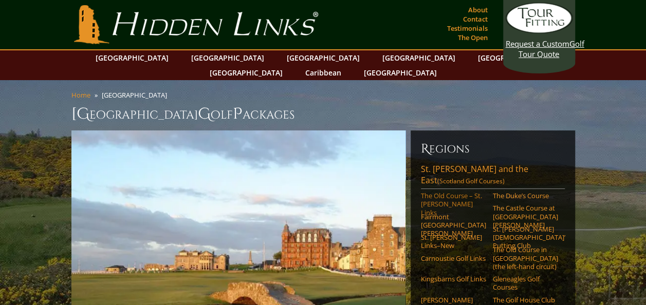 Image resolution: width=646 pixels, height=305 pixels. What do you see at coordinates (525, 300) in the screenshot?
I see `a: The Golf House Club` at bounding box center [525, 300].